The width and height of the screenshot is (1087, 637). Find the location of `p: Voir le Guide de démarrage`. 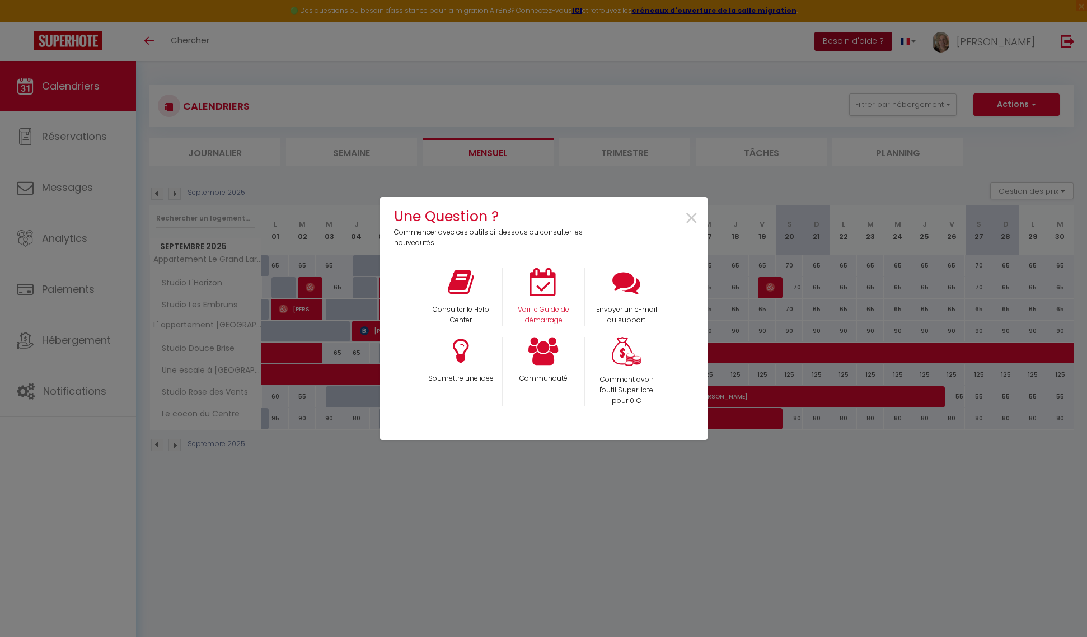

p: Voir le Guide de démarrage is located at coordinates (543, 315).